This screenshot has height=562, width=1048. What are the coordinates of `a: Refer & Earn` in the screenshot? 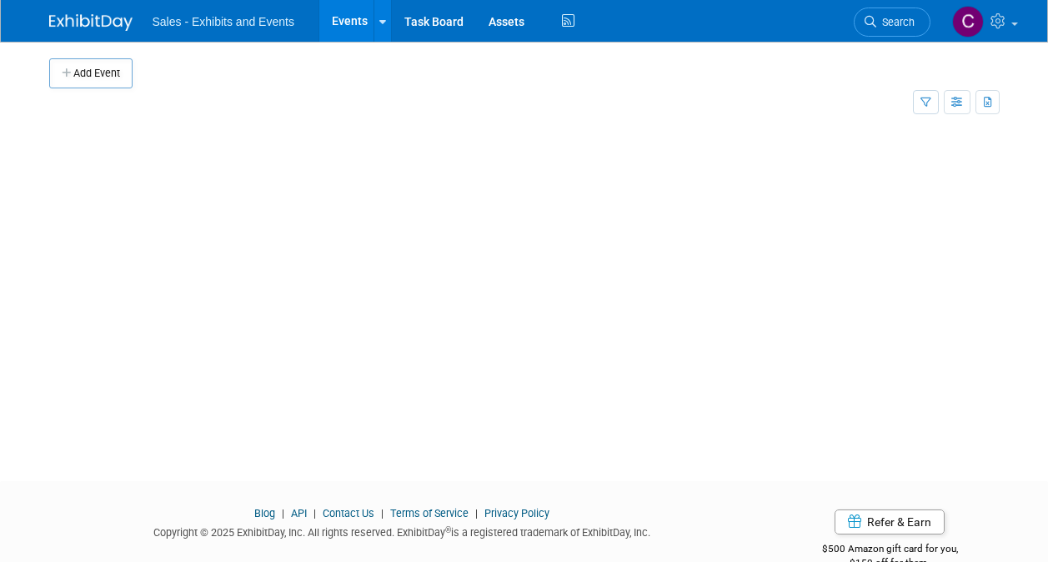 It's located at (889, 522).